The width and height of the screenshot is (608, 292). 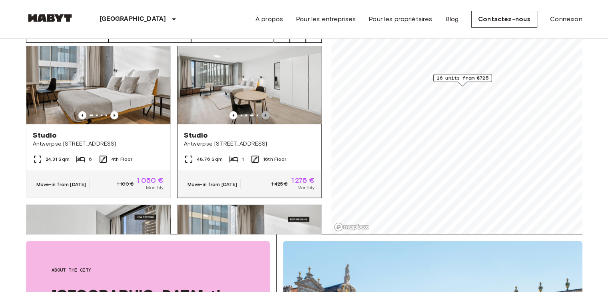 What do you see at coordinates (275, 159) in the screenshot?
I see `span: 16th Floor` at bounding box center [275, 159].